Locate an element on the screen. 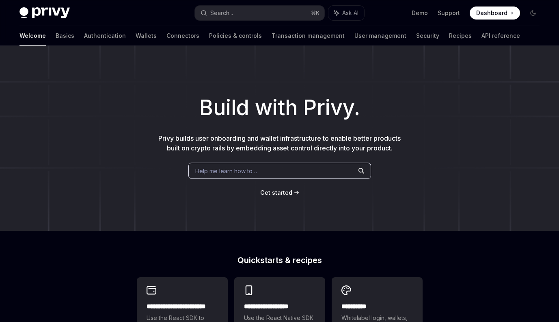  button: Search...⌘K is located at coordinates (259, 13).